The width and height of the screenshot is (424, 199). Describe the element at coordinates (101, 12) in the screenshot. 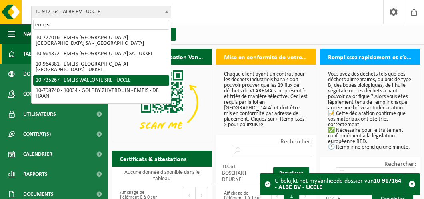

I see `span: 10-917164 - ALBE BV - UCCLE` at that location.